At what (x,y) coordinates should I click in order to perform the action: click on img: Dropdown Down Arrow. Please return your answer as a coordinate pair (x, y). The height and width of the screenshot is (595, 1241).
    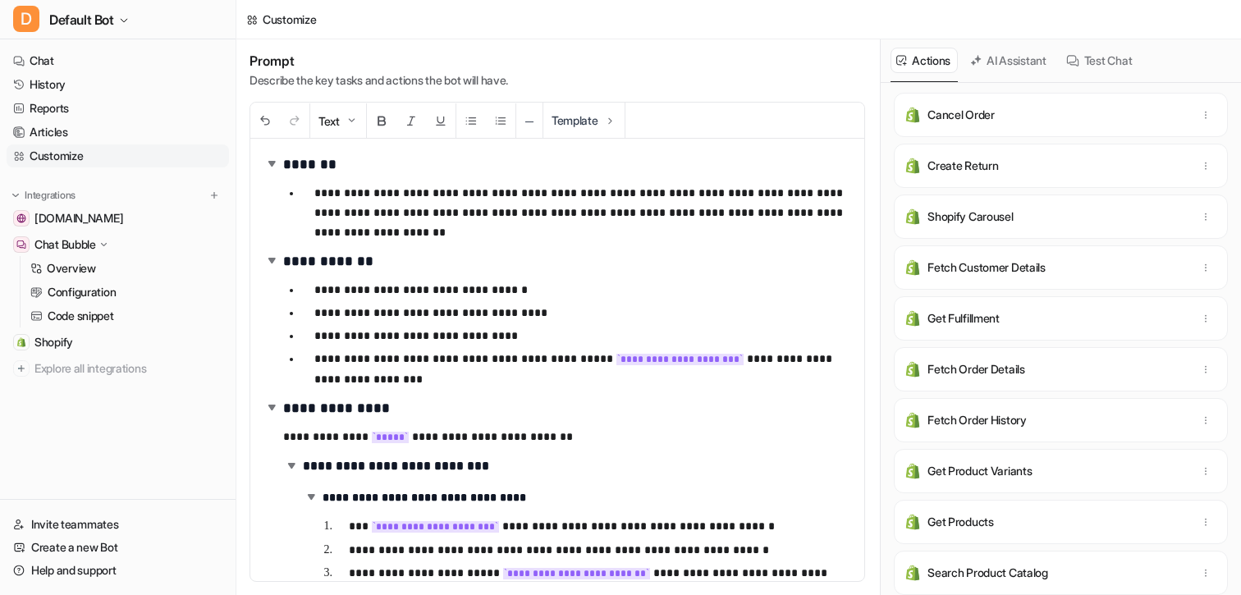
    Looking at the image, I should click on (351, 121).